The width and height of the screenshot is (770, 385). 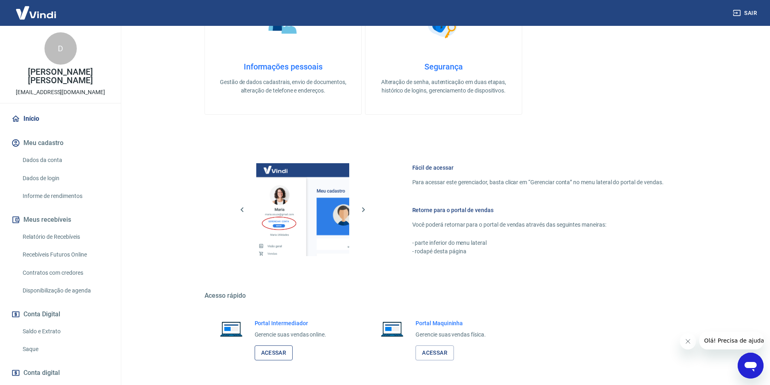 I want to click on button: Sair, so click(x=746, y=13).